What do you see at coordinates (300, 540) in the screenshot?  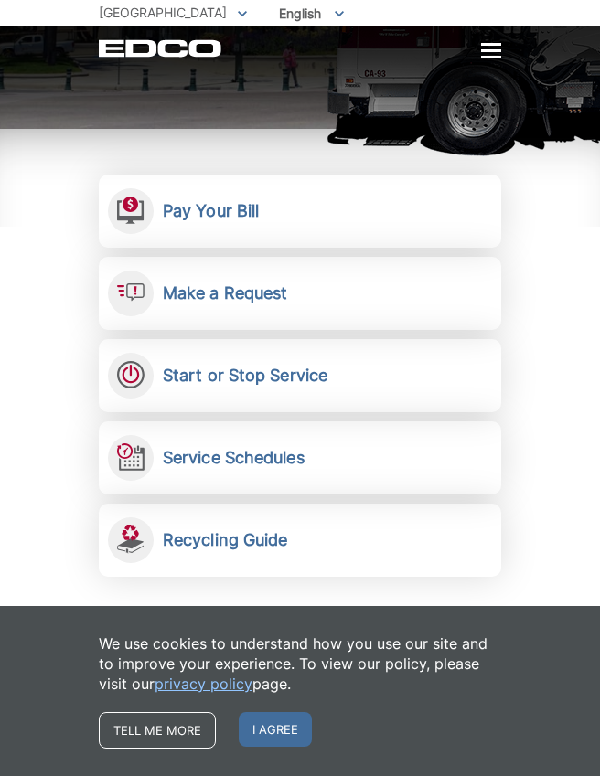 I see `a: Recycling Guide` at bounding box center [300, 540].